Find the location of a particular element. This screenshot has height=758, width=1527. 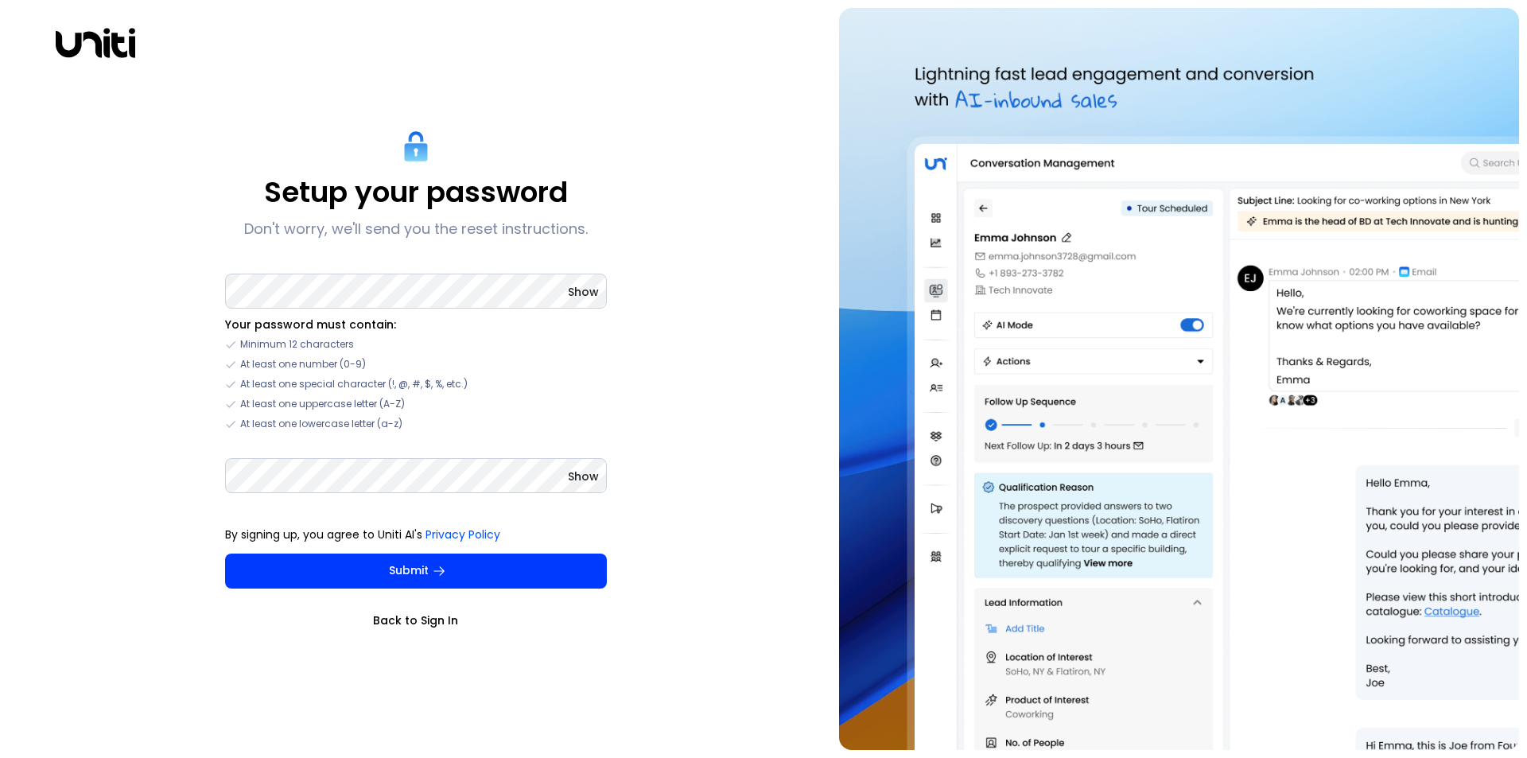

p: By signing up, you agree to Uniti AI's is located at coordinates (416, 534).